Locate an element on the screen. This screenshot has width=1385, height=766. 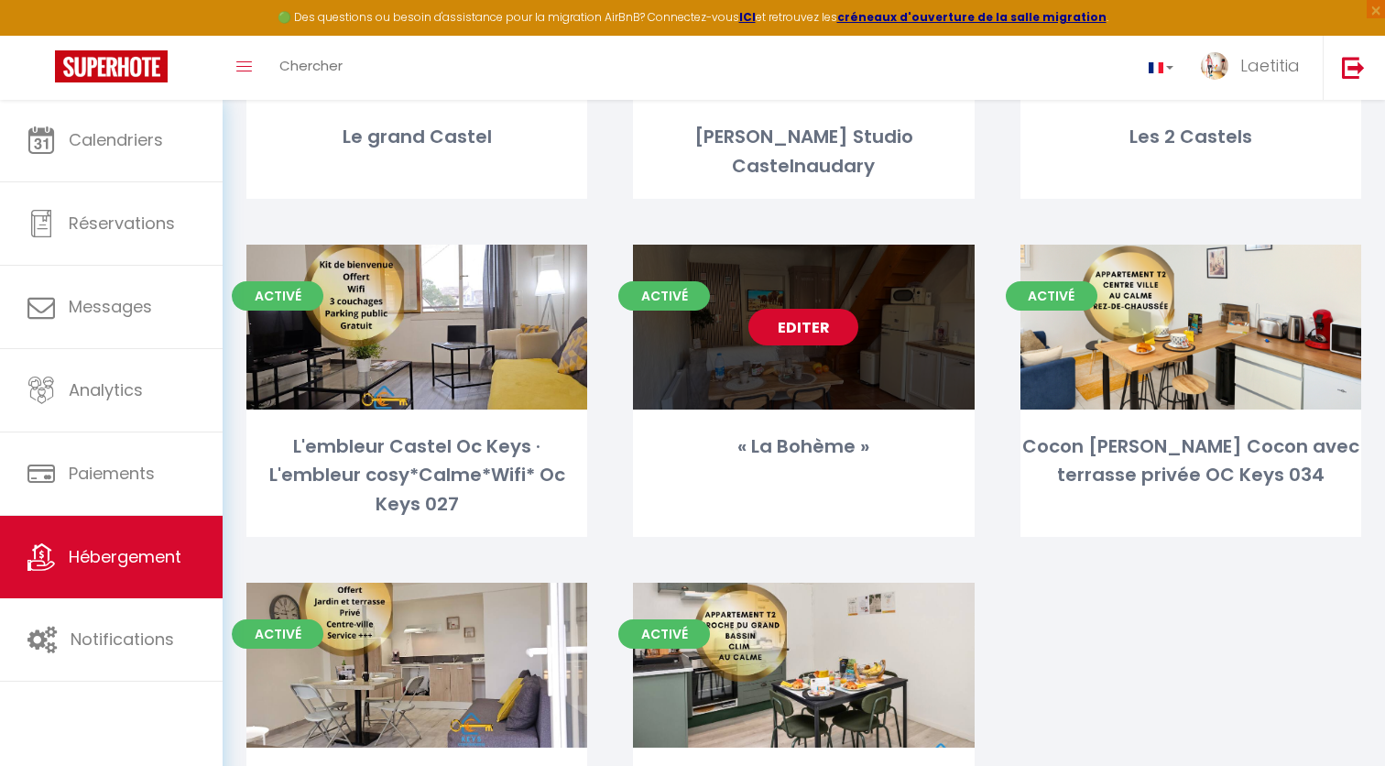
div: « La Bohème » is located at coordinates (803, 446).